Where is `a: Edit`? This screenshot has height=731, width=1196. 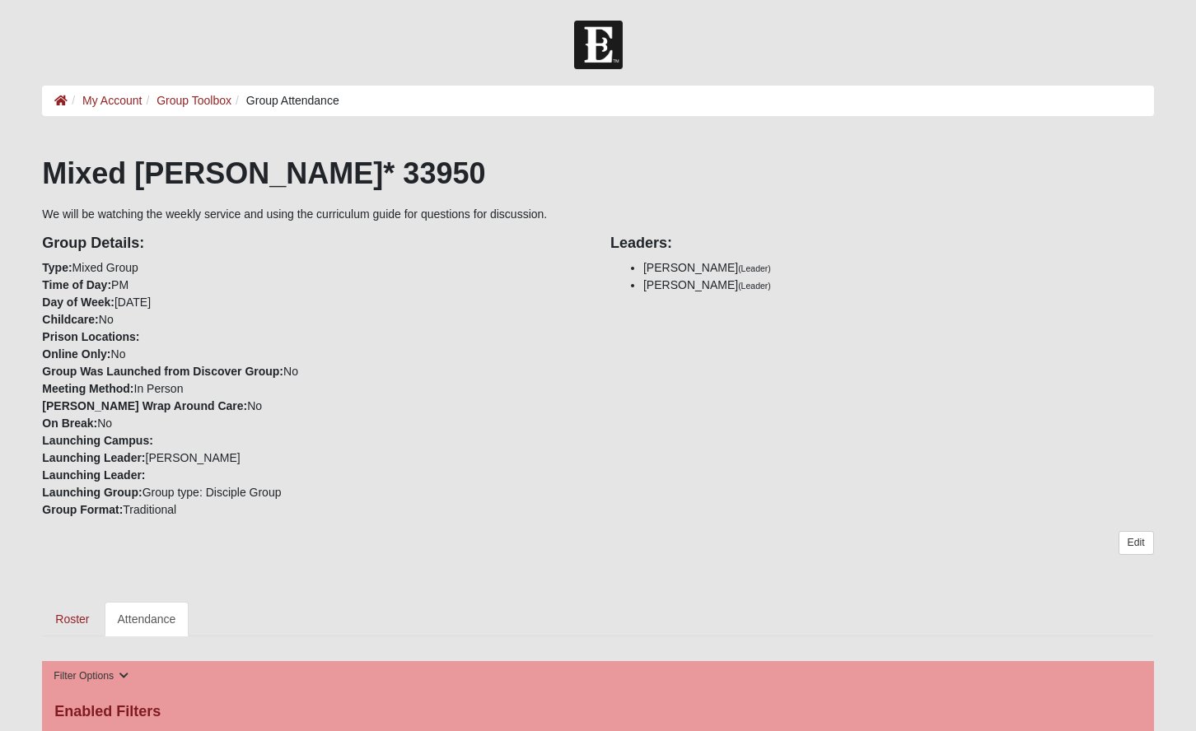 a: Edit is located at coordinates (1136, 543).